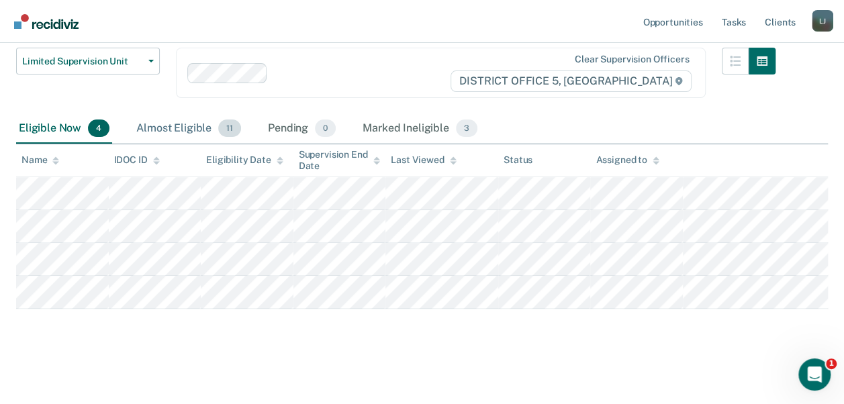 The image size is (844, 404). Describe the element at coordinates (518, 160) in the screenshot. I see `div: Status` at that location.